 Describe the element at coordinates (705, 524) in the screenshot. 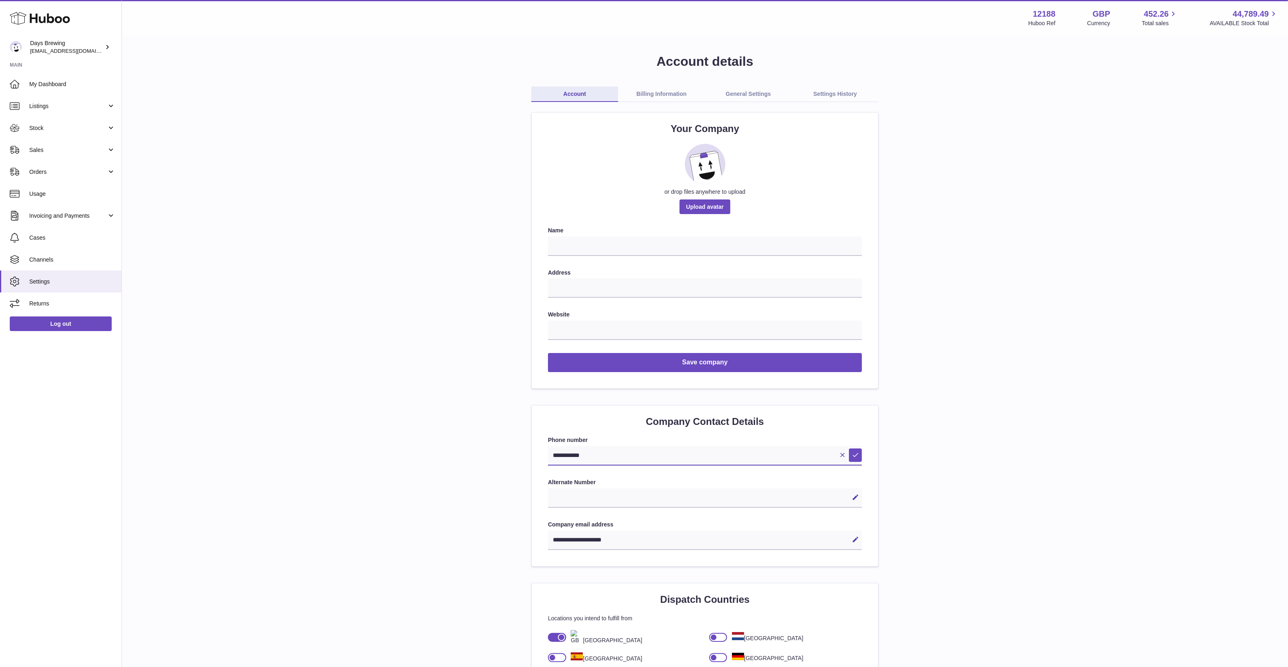

I see `label: Company email address` at that location.